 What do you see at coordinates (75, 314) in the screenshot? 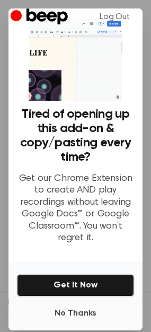
I see `button: No Thanks` at bounding box center [75, 314].